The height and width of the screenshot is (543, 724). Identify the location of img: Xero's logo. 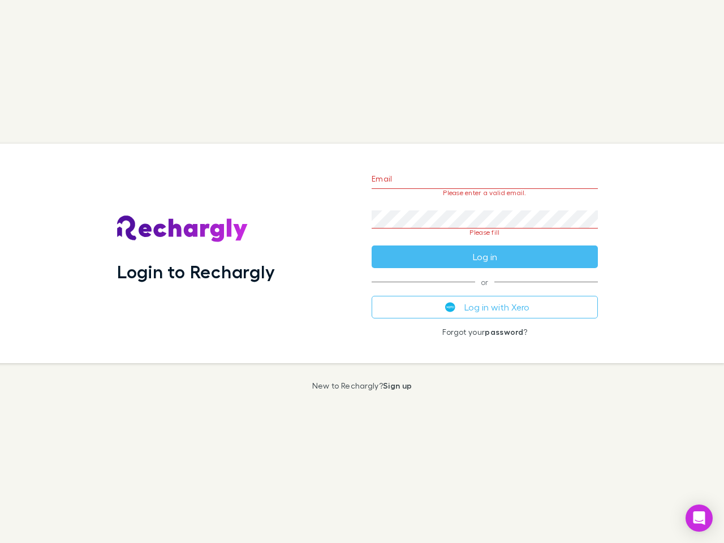
(450, 307).